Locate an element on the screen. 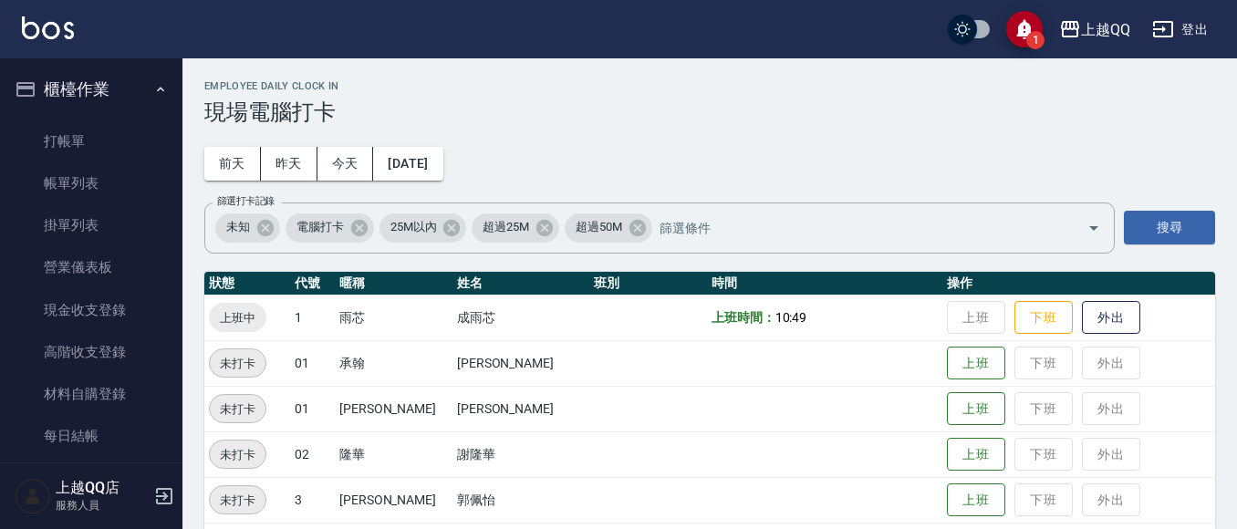 This screenshot has height=529, width=1237. span: 未知 is located at coordinates (238, 227).